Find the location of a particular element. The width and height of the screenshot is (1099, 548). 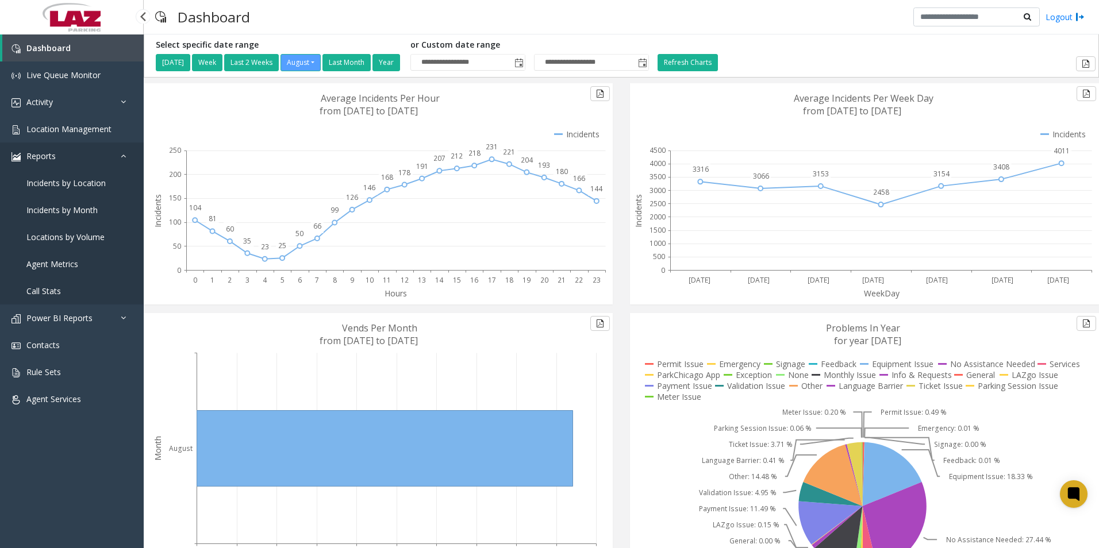

span: Call Stats is located at coordinates (44, 291).